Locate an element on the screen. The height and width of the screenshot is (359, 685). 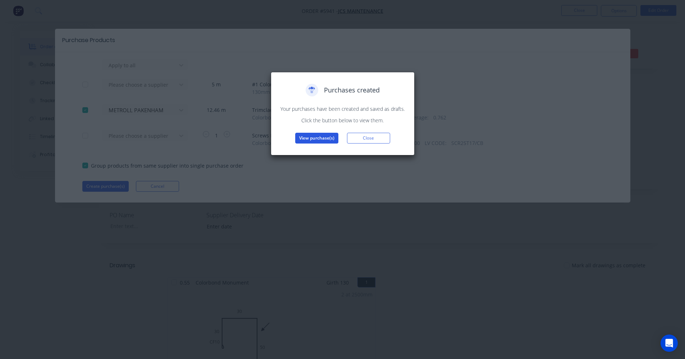
button: Close is located at coordinates (369, 138).